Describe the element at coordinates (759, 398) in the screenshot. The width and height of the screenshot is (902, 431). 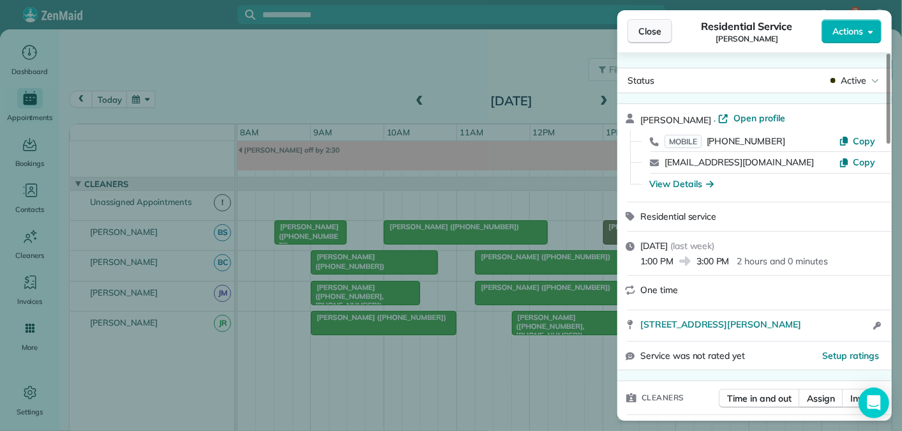
I see `span: Time in and out` at that location.